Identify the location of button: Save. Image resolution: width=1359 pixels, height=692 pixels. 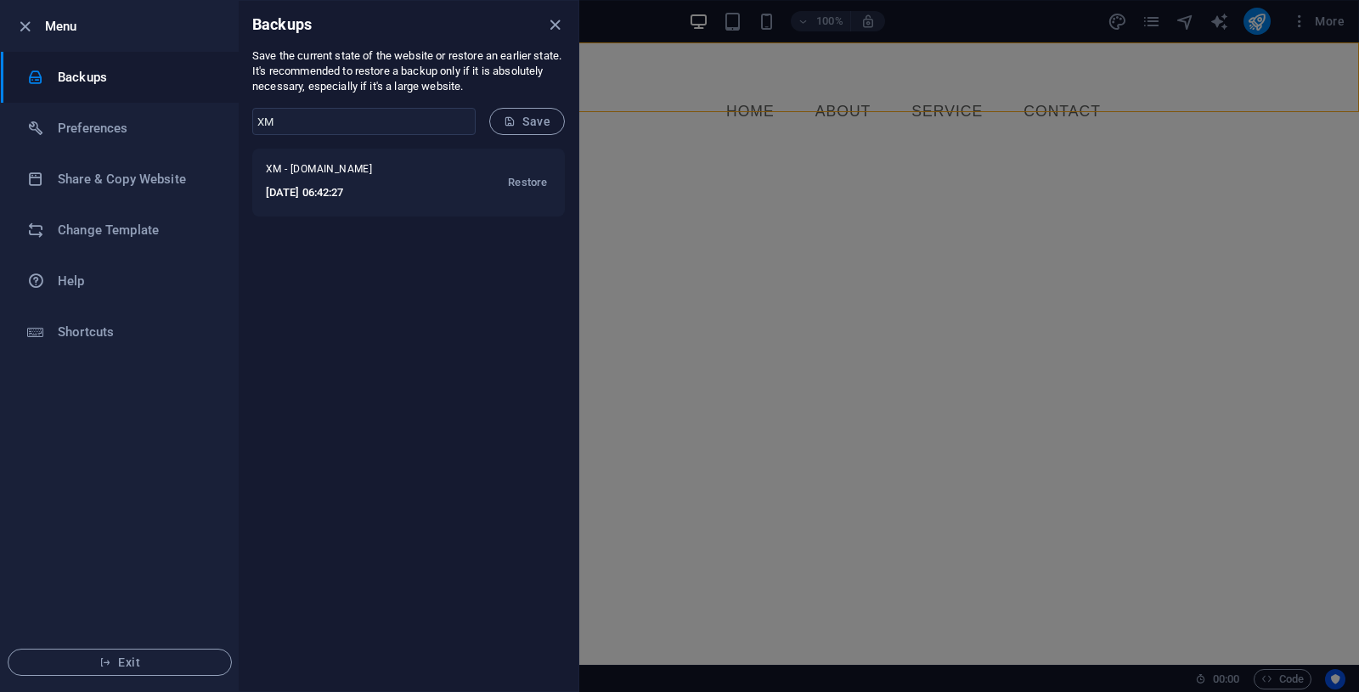
(527, 121).